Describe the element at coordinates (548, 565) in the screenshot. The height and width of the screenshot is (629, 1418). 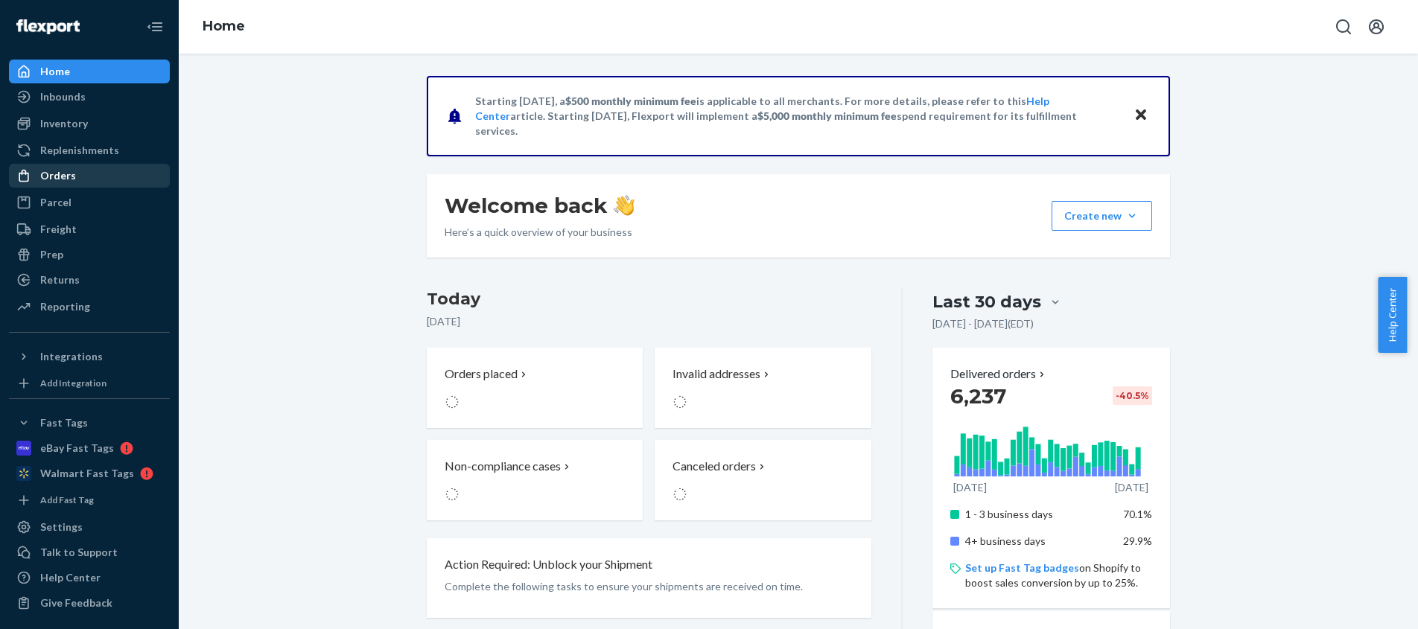
I see `p: Action Required: Unblock your Shipment` at that location.